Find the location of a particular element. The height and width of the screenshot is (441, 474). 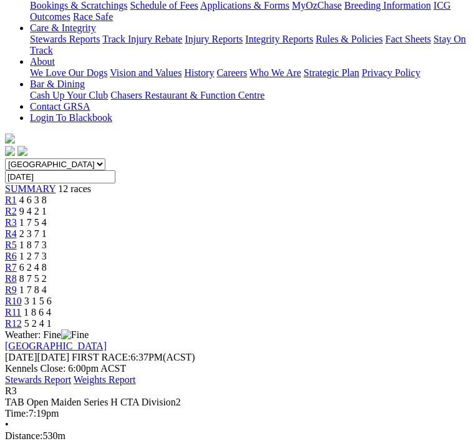

span: 12 races is located at coordinates (74, 188).